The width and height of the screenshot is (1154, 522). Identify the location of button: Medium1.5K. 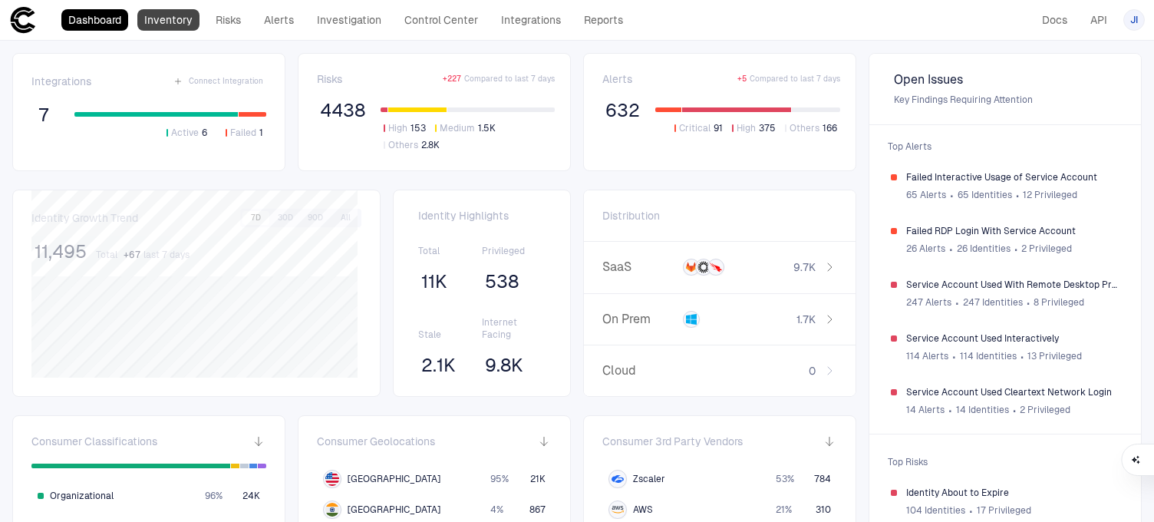
(465, 128).